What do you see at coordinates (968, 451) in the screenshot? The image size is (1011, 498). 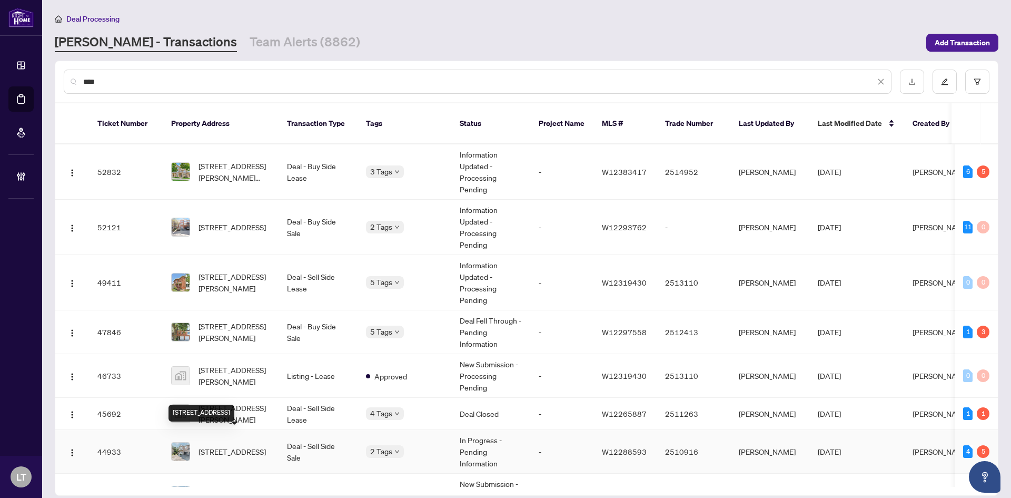 I see `div: 4` at bounding box center [968, 451].